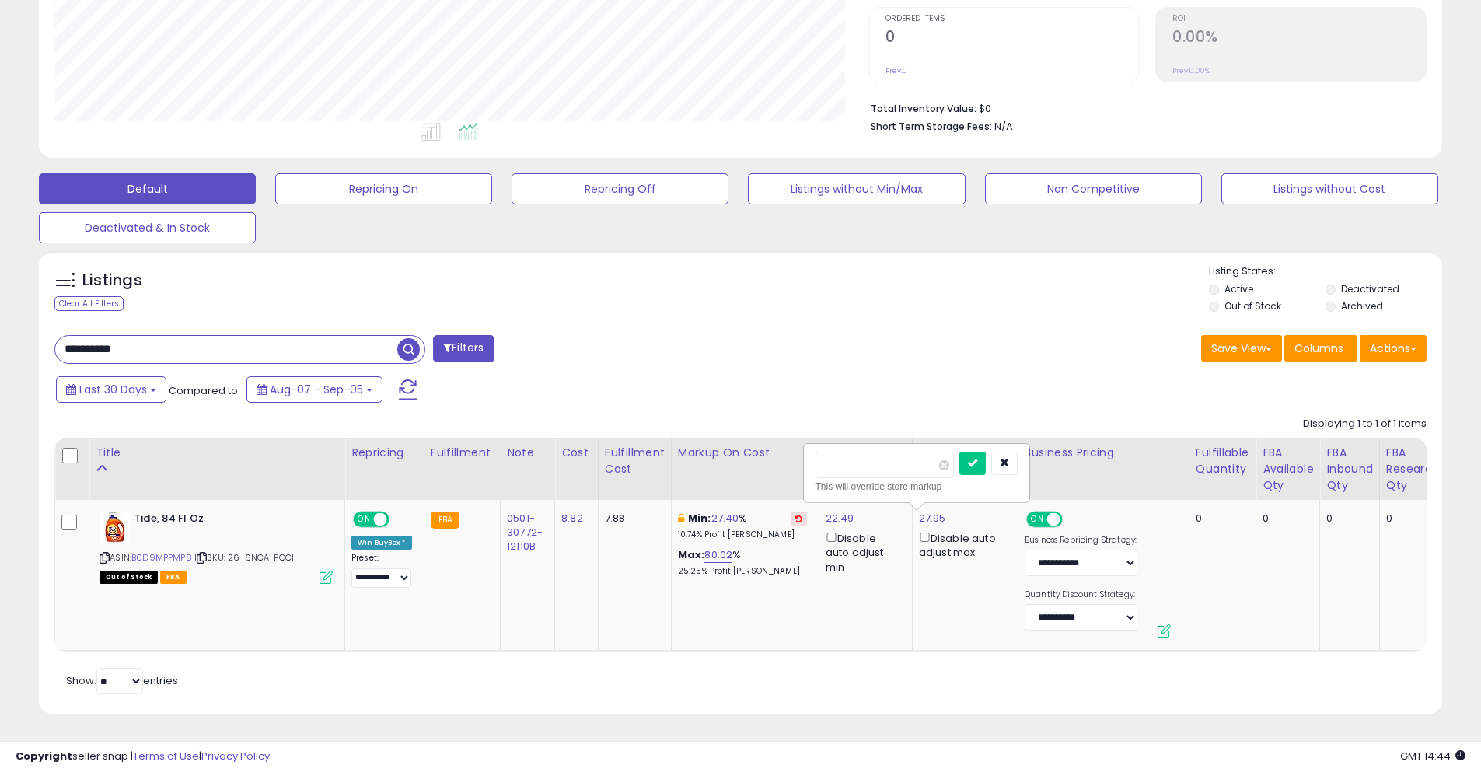 The height and width of the screenshot is (772, 1481). I want to click on th: The percentage added to the cost of goods (COGS) that forms the calculator for Min & Max prices., so click(745, 469).